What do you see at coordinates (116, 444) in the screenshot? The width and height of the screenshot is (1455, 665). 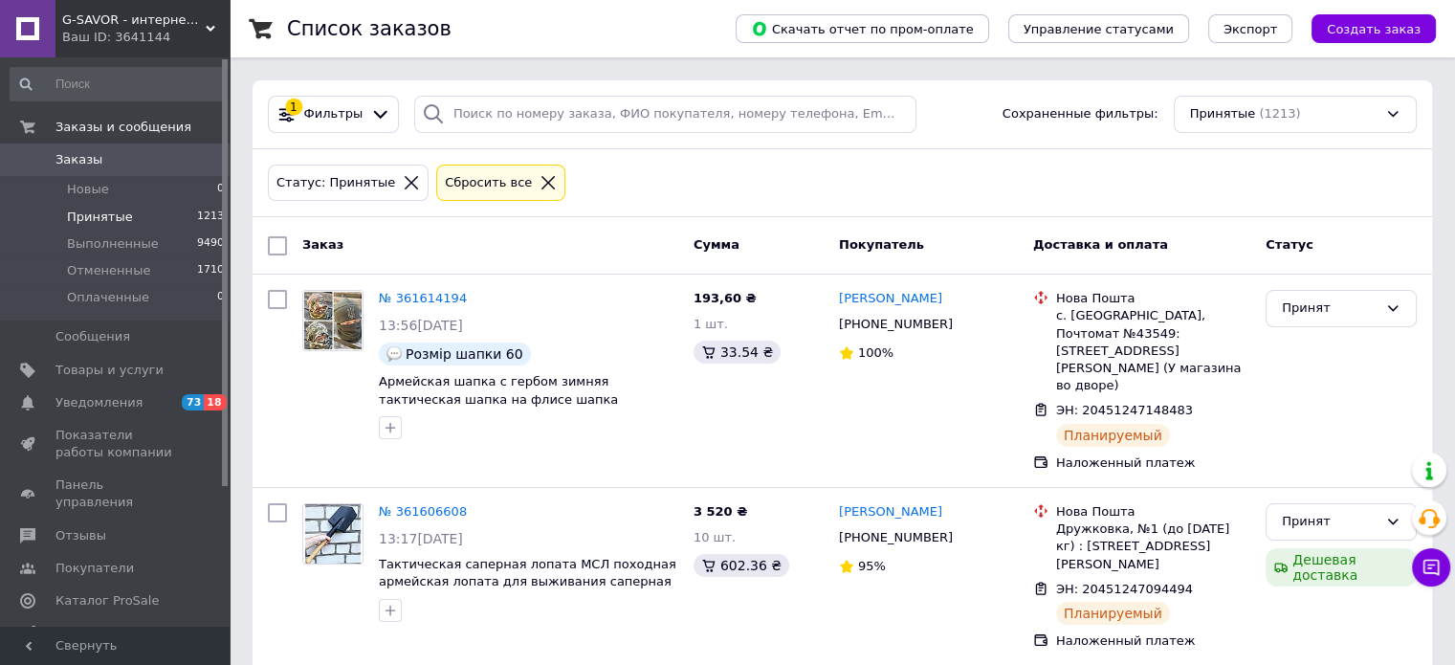 I see `span: Показатели работы компании` at bounding box center [116, 444].